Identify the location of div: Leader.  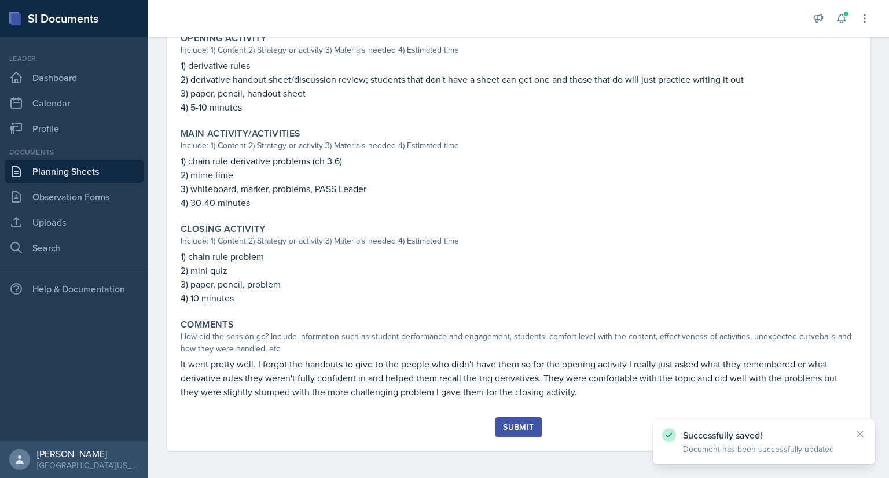
(74, 58).